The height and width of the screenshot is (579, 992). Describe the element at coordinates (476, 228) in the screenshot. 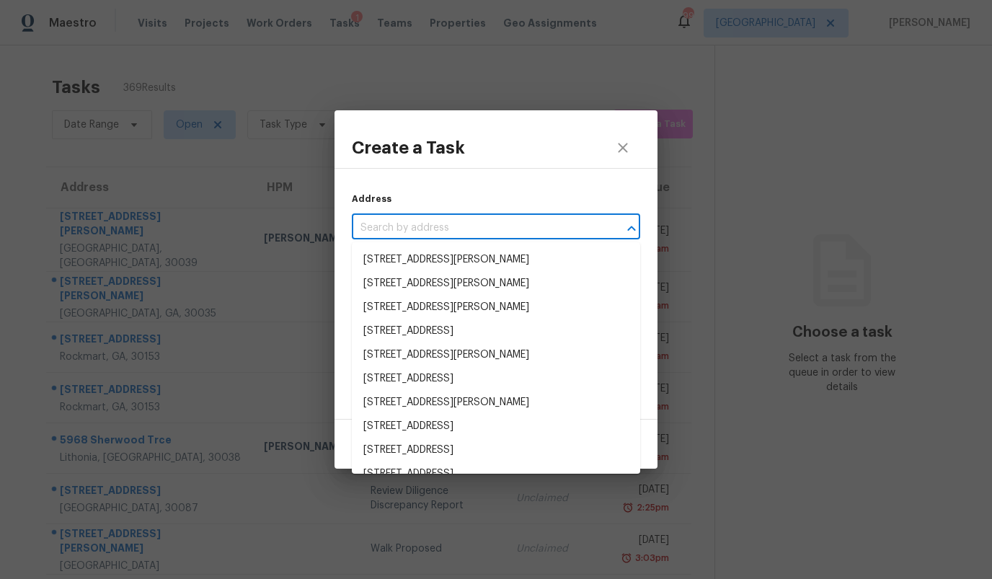

I see `input: Search by address` at that location.